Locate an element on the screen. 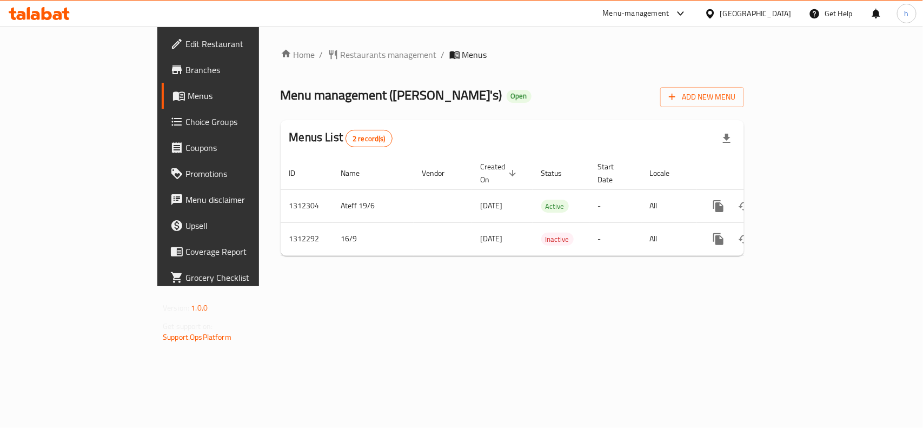 The height and width of the screenshot is (428, 923). td: 16/9 is located at coordinates (373, 238).